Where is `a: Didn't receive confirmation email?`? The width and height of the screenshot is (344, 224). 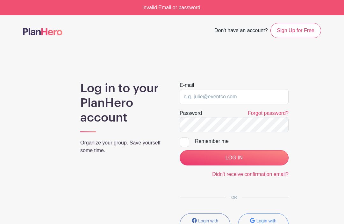 a: Didn't receive confirmation email? is located at coordinates (250, 174).